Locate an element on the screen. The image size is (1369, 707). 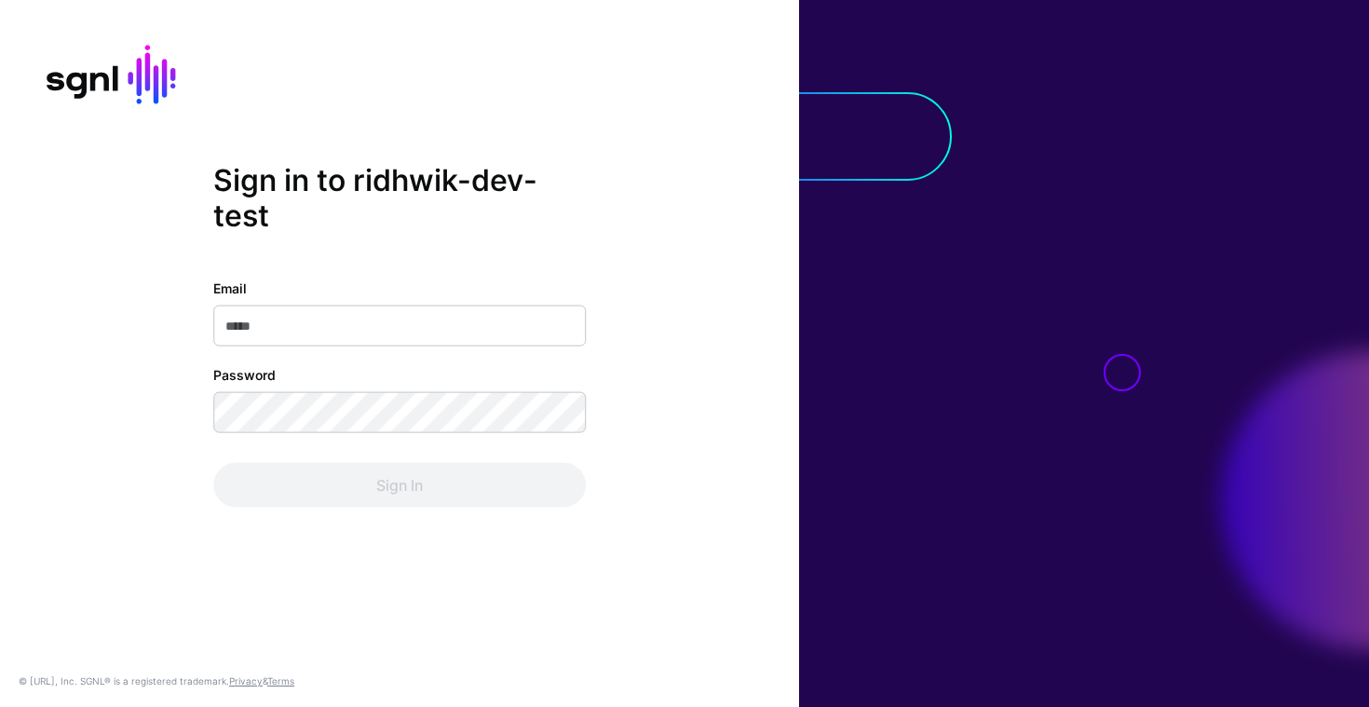
a: Privacy is located at coordinates (246, 681).